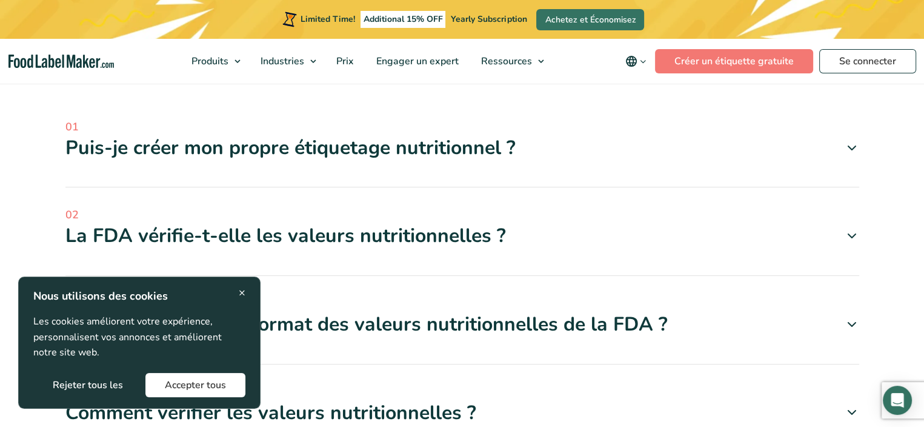  What do you see at coordinates (286, 61) in the screenshot?
I see `a: Industries` at bounding box center [286, 61].